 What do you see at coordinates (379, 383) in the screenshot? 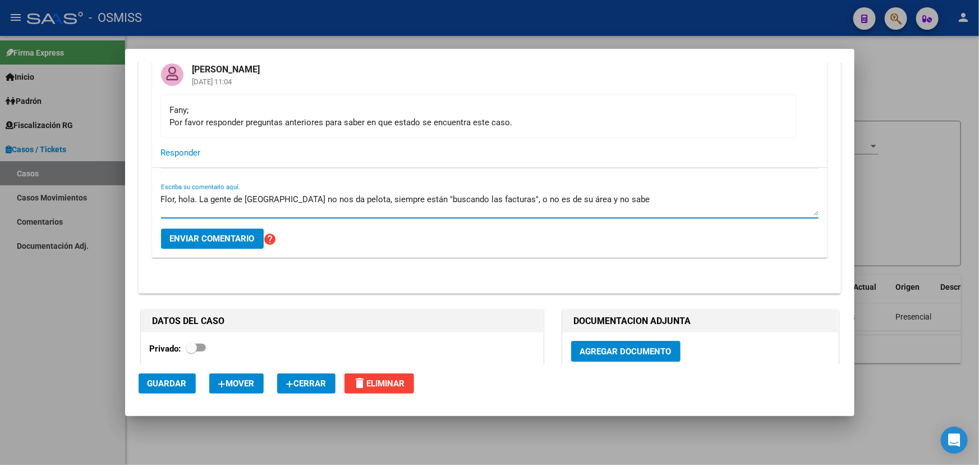
I see `button: Eliminar` at bounding box center [379, 383].